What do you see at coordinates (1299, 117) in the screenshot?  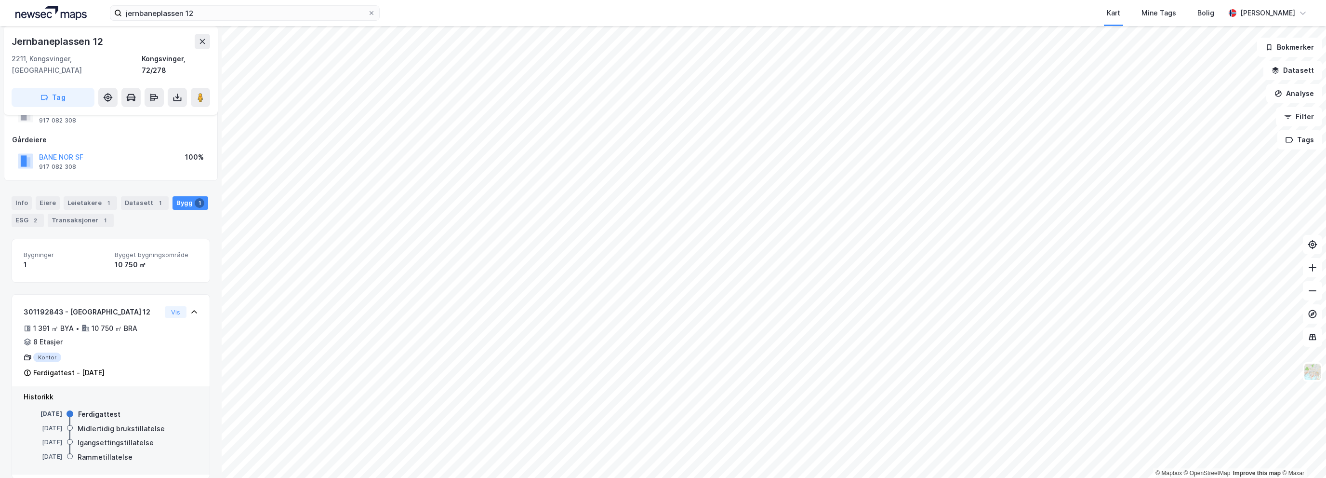 I see `button: Filter` at bounding box center [1299, 117].